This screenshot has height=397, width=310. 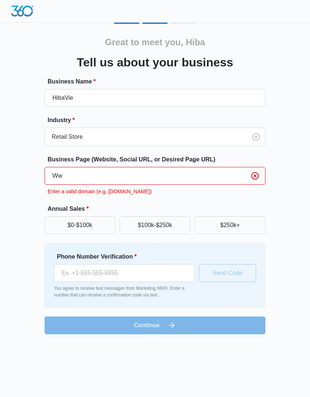 What do you see at coordinates (127, 257) in the screenshot?
I see `label: Phone Number Verification` at bounding box center [127, 257].